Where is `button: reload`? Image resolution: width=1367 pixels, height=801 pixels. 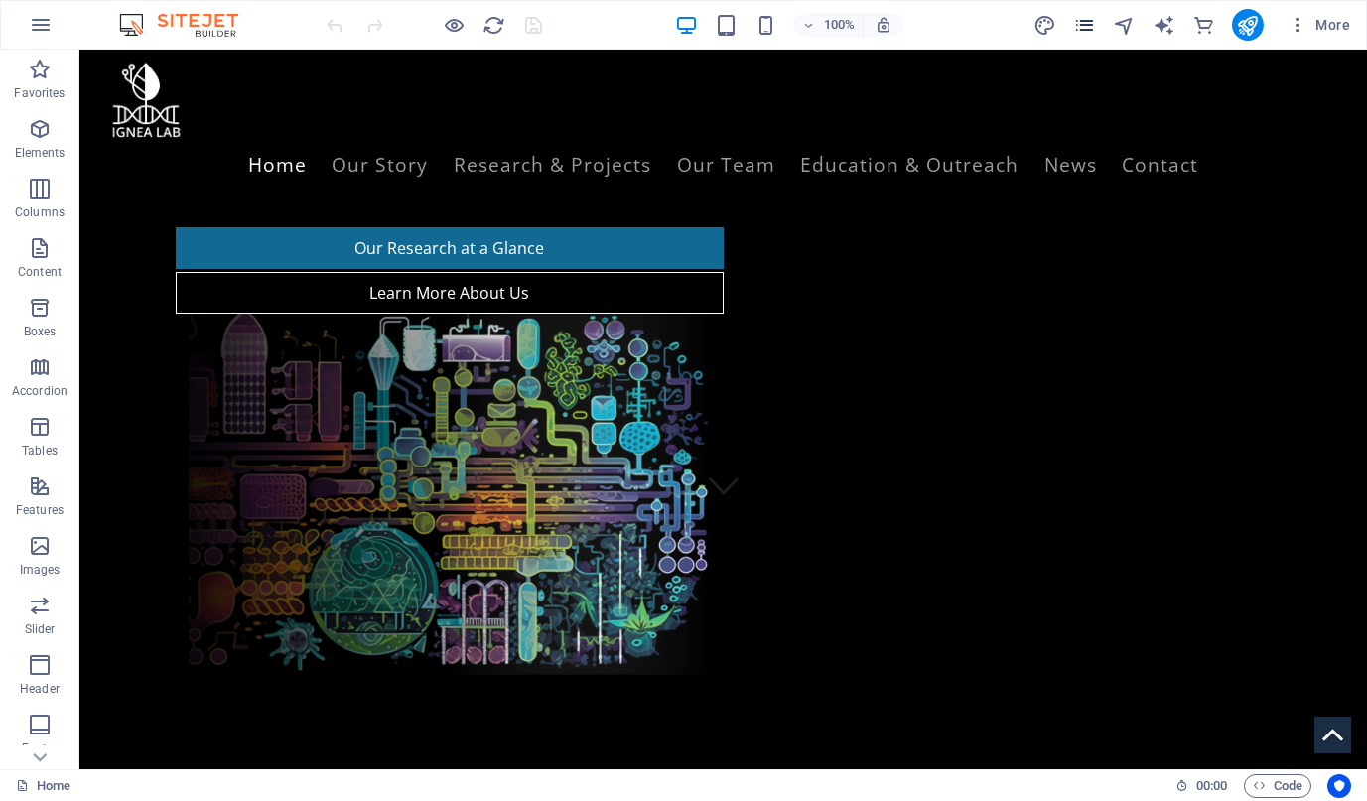 button: reload is located at coordinates (494, 25).